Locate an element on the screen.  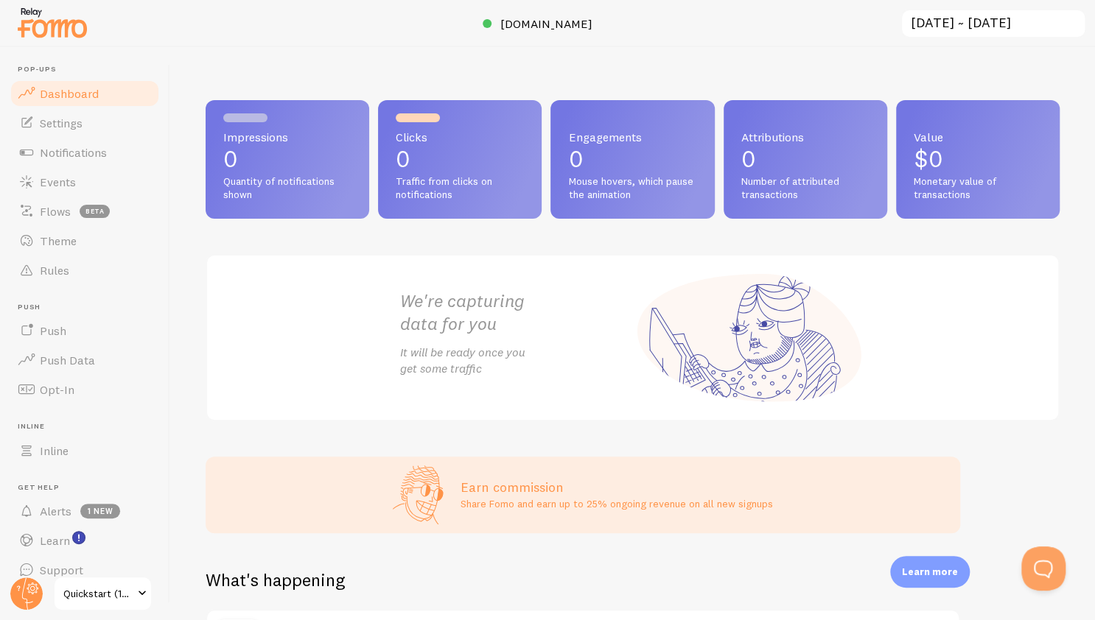
span: Theme is located at coordinates (58, 241).